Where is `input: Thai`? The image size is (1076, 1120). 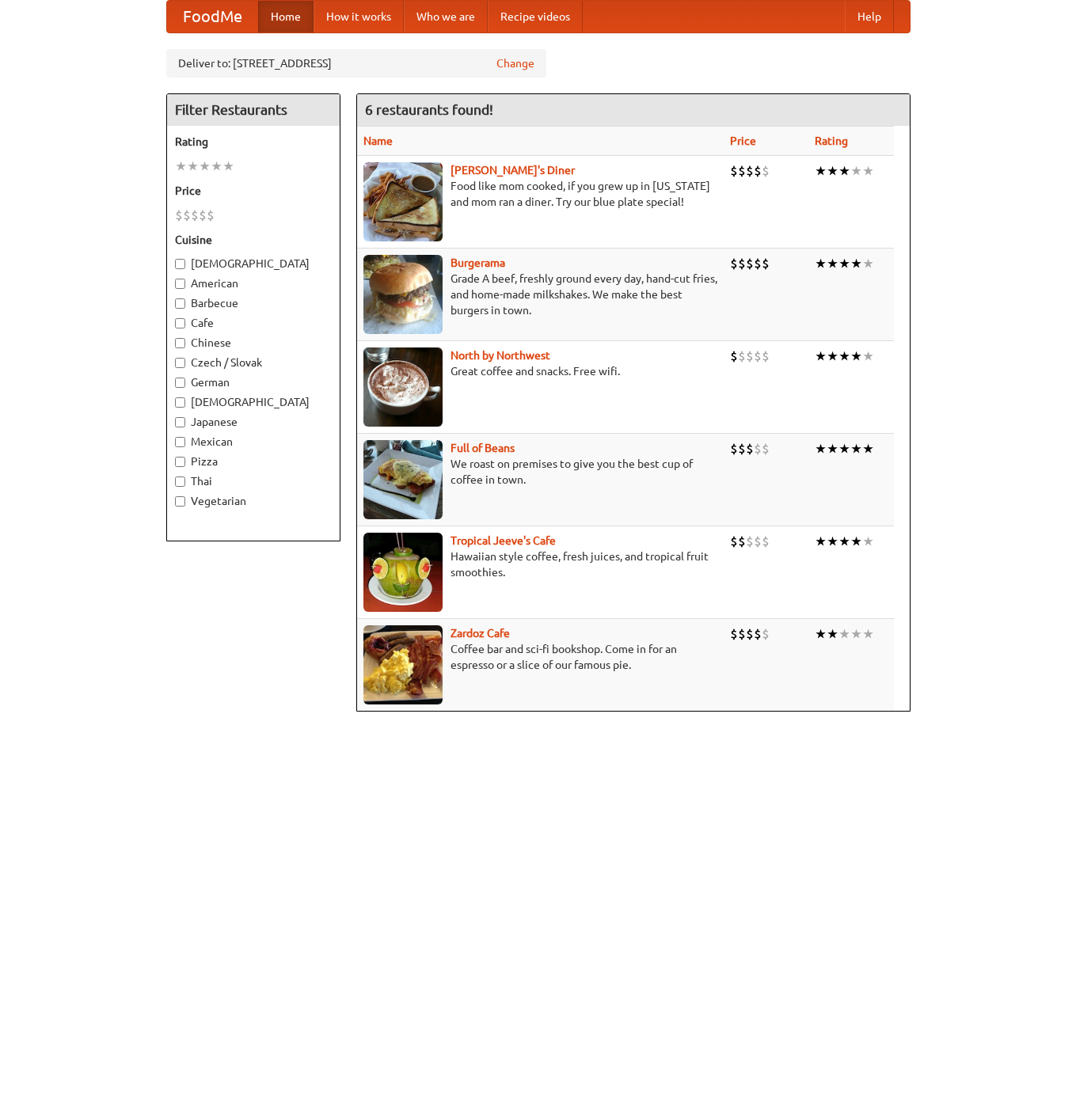
input: Thai is located at coordinates (180, 482).